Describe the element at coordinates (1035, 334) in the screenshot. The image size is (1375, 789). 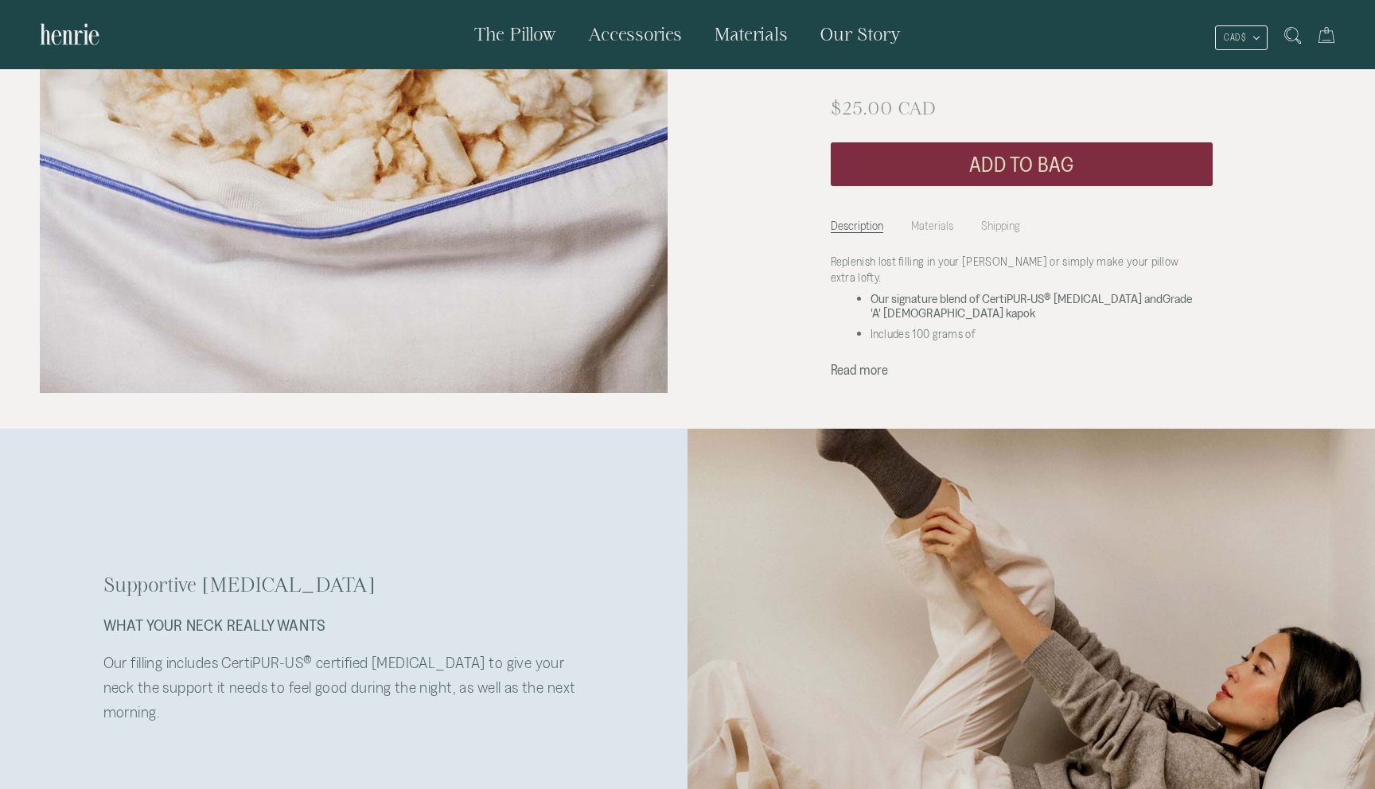
I see `p: Includes 100 grams of` at that location.